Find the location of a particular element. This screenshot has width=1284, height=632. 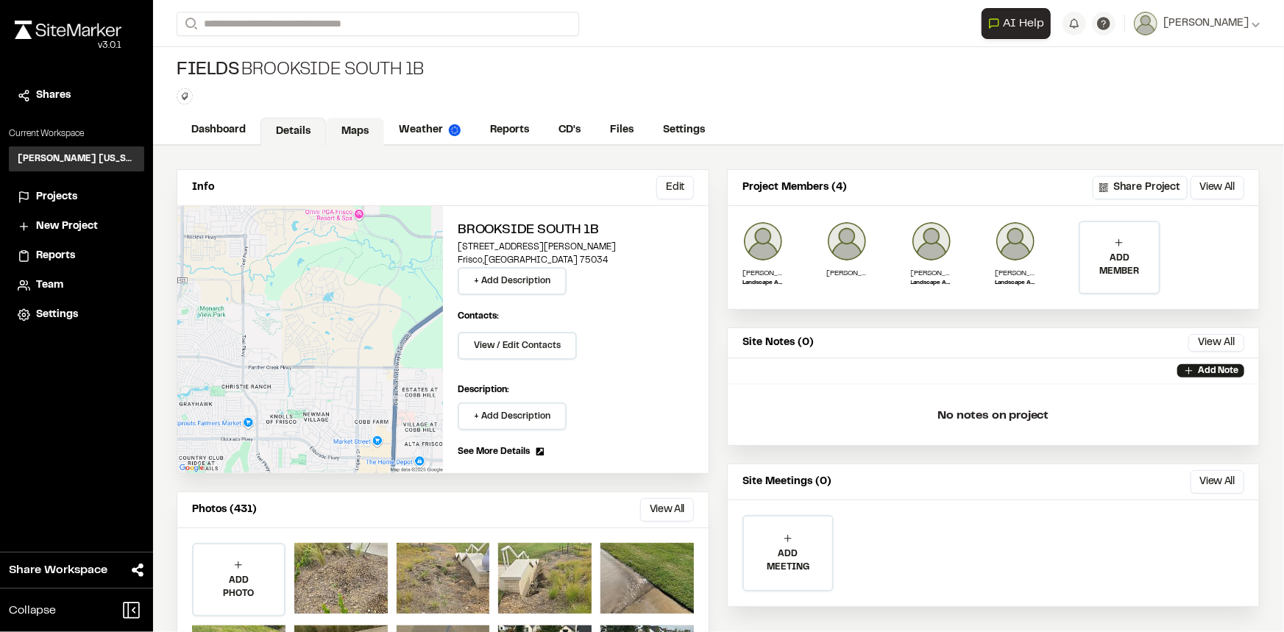

p: Info is located at coordinates (203, 188).